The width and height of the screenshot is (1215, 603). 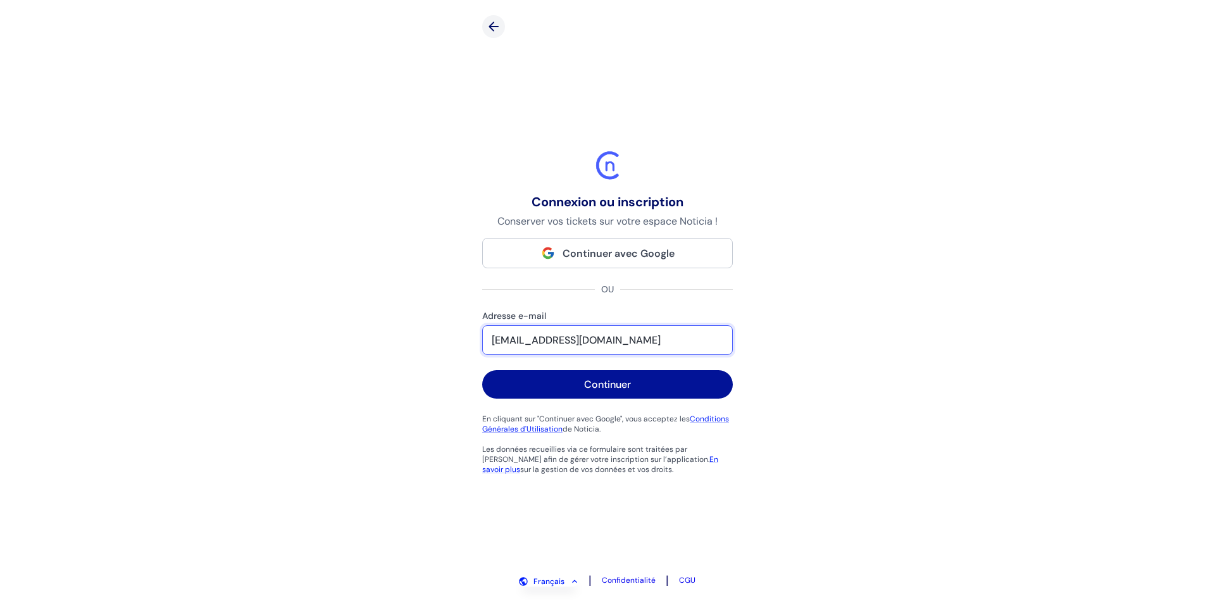 What do you see at coordinates (494, 27) in the screenshot?
I see `div: back-button` at bounding box center [494, 27].